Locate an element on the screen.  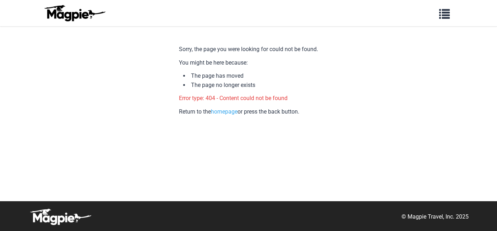
p: © Magpie Travel, Inc. 2025 is located at coordinates (435, 217).